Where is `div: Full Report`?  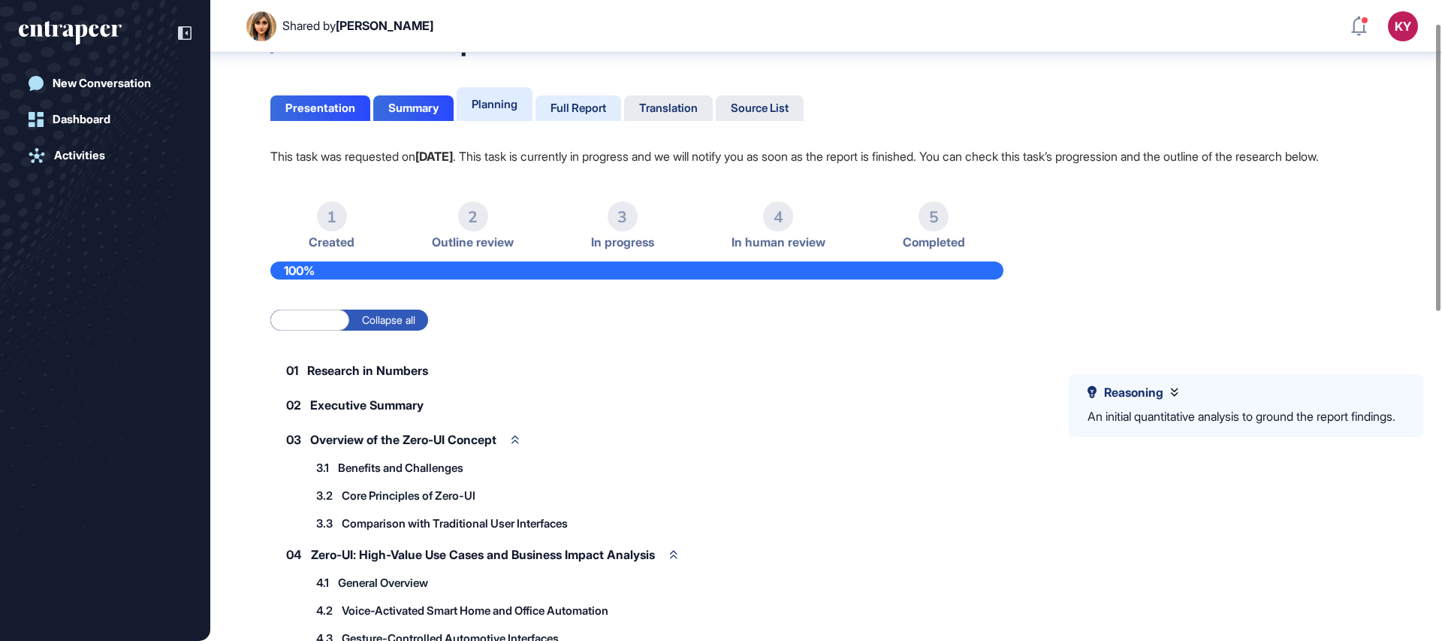 div: Full Report is located at coordinates (578, 108).